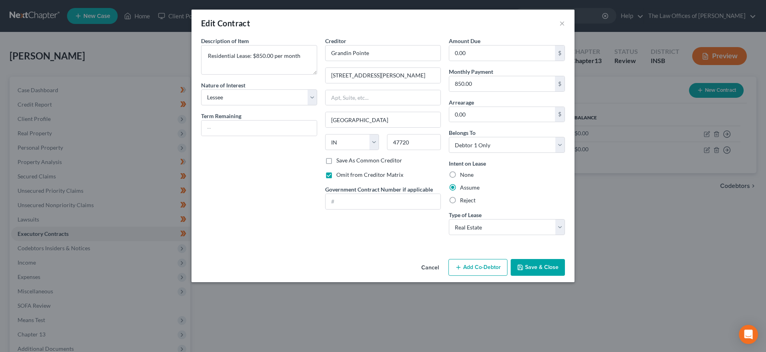 The image size is (766, 352). What do you see at coordinates (336, 41) in the screenshot?
I see `span: Creditor` at bounding box center [336, 41].